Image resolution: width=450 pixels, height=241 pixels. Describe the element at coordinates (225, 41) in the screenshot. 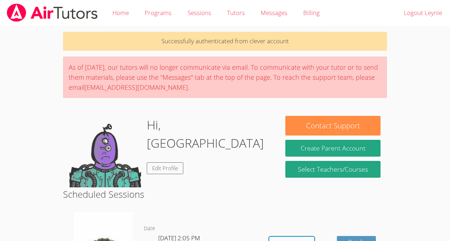

I see `p: Successfully authenticated from clever account` at that location.